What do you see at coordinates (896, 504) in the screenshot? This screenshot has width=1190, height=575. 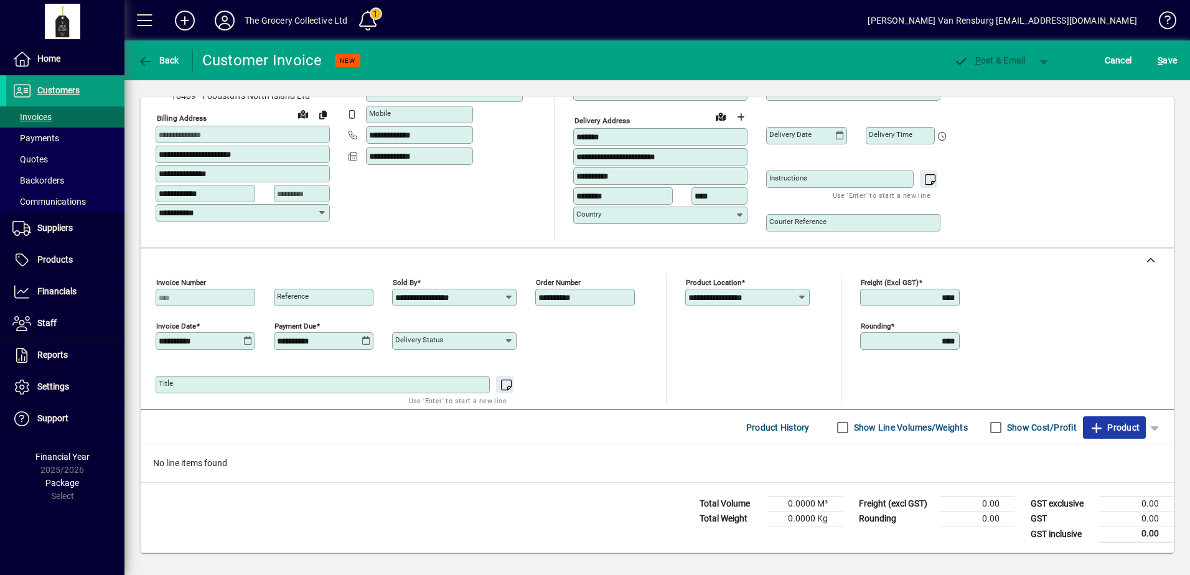 I see `td: Freight (excl GST)` at bounding box center [896, 504].